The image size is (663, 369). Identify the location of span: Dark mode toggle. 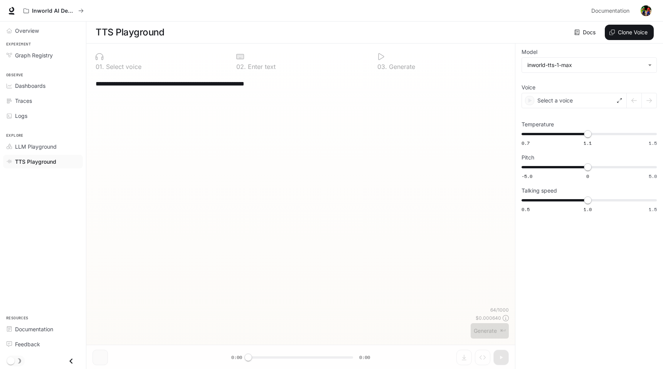
(11, 361).